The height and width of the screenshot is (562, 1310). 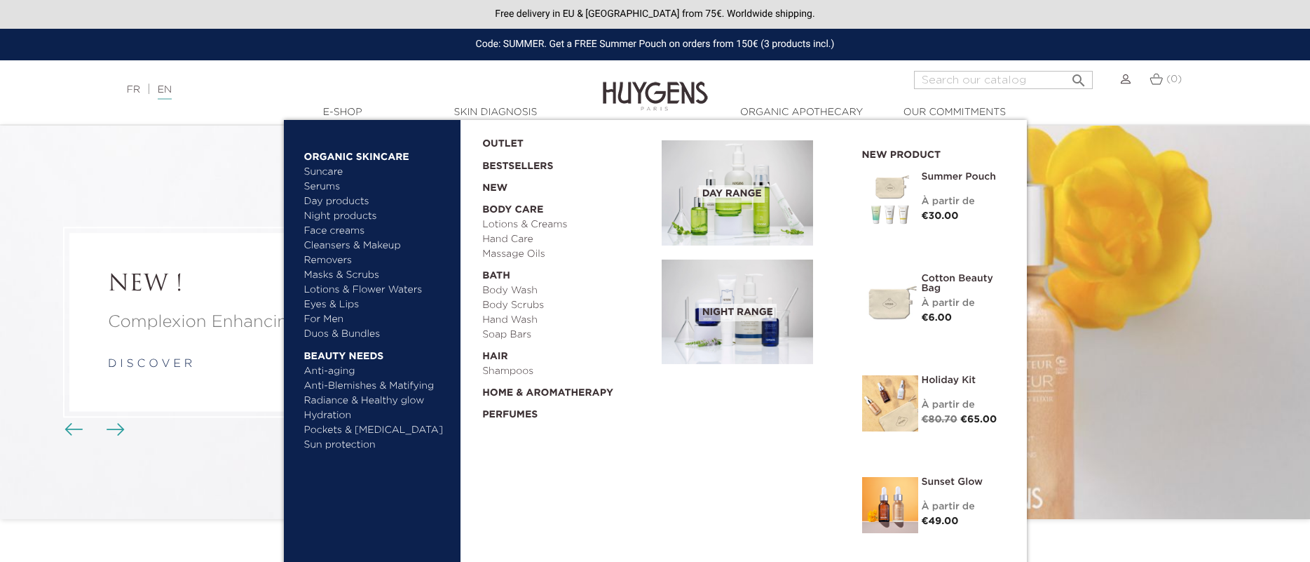 What do you see at coordinates (890, 403) in the screenshot?
I see `img: Holiday kit` at bounding box center [890, 403].